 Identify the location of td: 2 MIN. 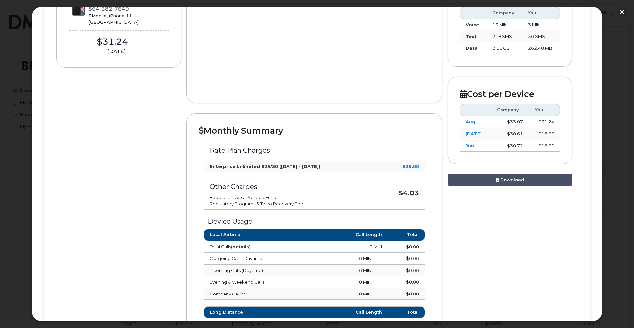
(342, 247).